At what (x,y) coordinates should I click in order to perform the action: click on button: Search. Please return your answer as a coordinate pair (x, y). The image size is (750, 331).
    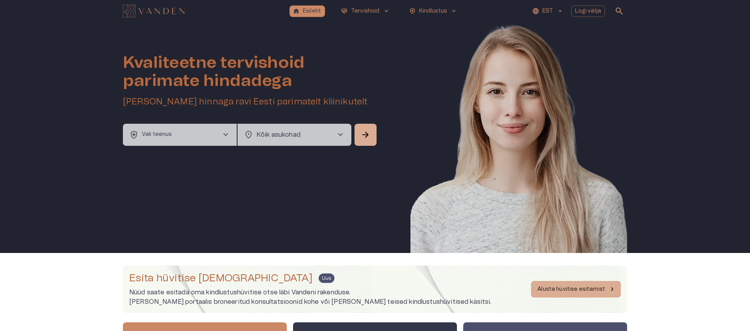
    Looking at the image, I should click on (366, 135).